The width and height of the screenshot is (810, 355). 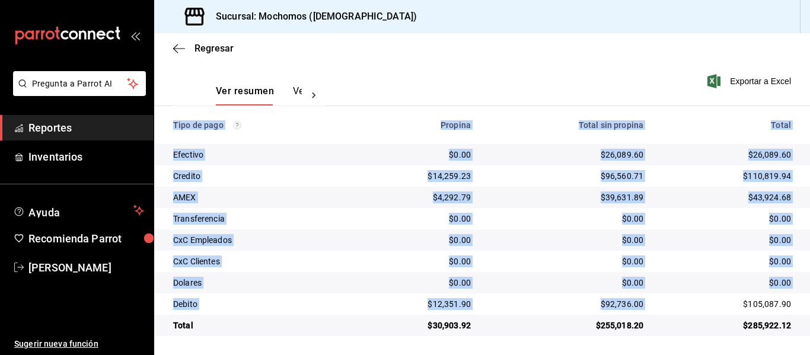 I want to click on span: Reportes, so click(x=86, y=127).